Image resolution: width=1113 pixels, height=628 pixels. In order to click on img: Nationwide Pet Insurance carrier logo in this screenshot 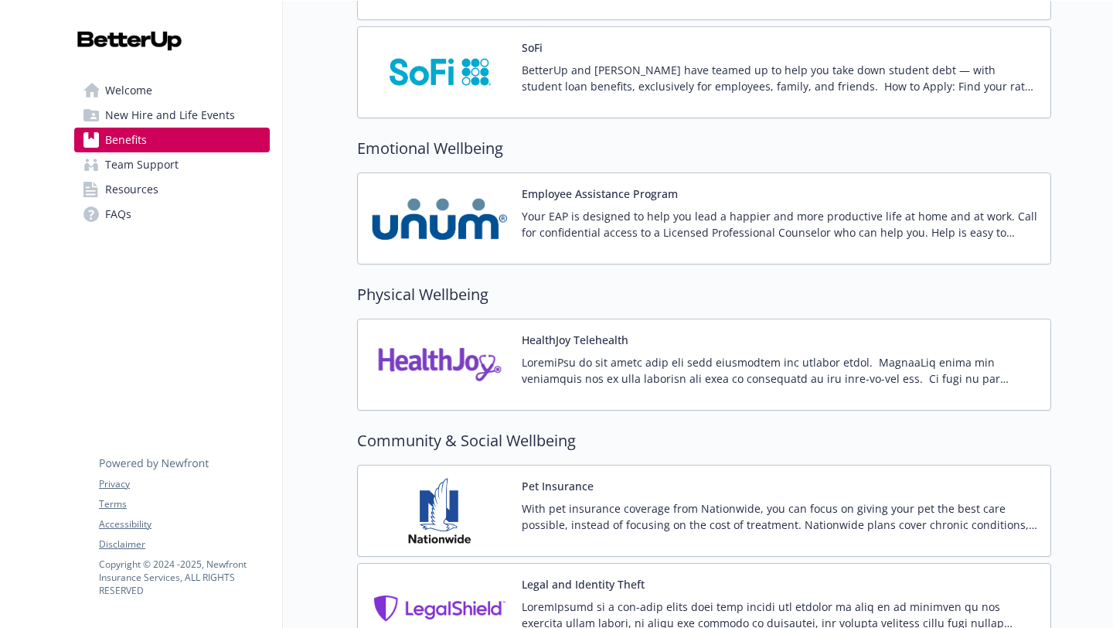, I will do `click(440, 510)`.